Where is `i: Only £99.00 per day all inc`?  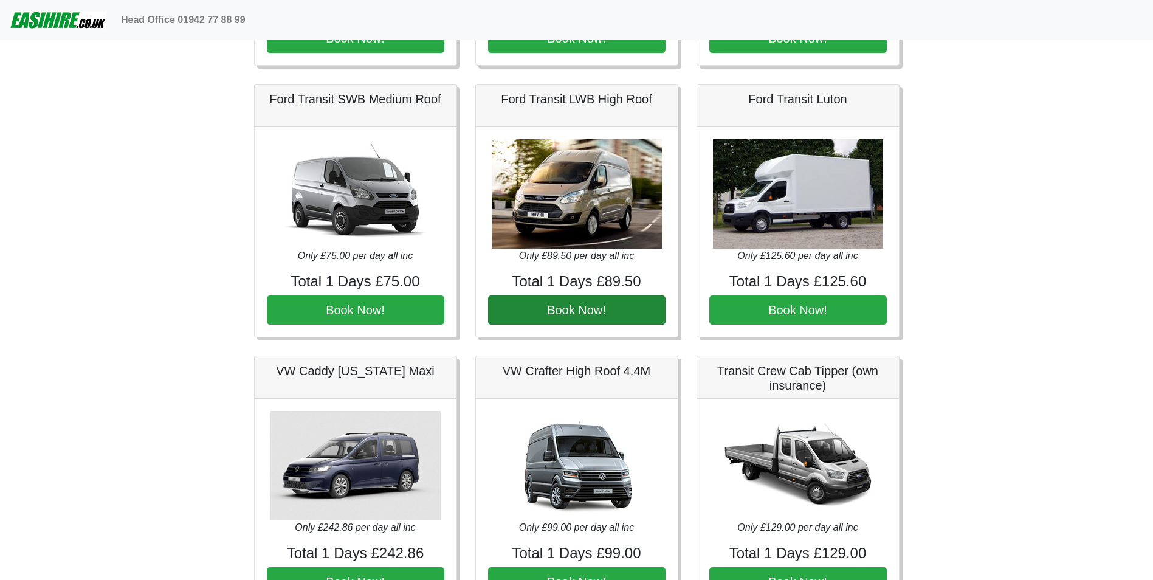
i: Only £99.00 per day all inc is located at coordinates (576, 527).